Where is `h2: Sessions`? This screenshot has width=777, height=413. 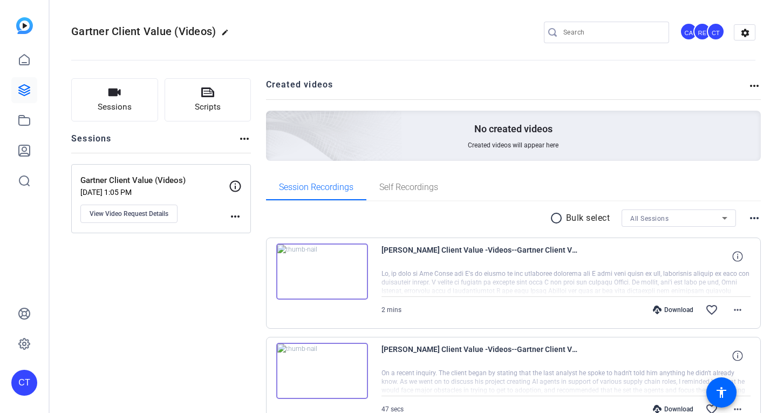
h2: Sessions is located at coordinates (91, 142).